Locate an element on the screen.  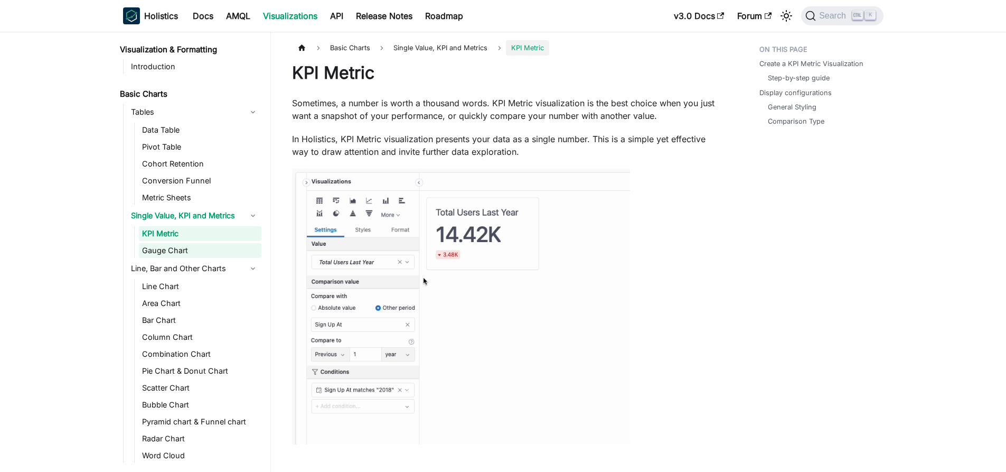
a: Gauge Chart is located at coordinates (200, 250).